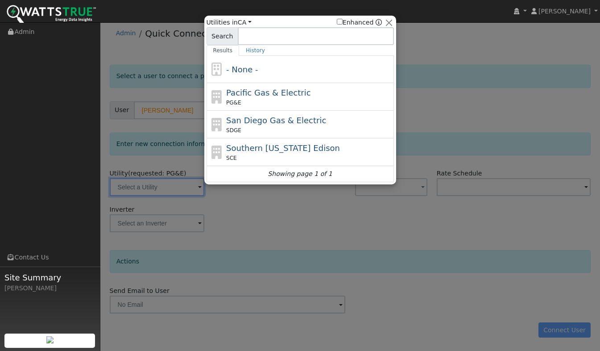 The height and width of the screenshot is (351, 600). I want to click on img: retrieve, so click(50, 339).